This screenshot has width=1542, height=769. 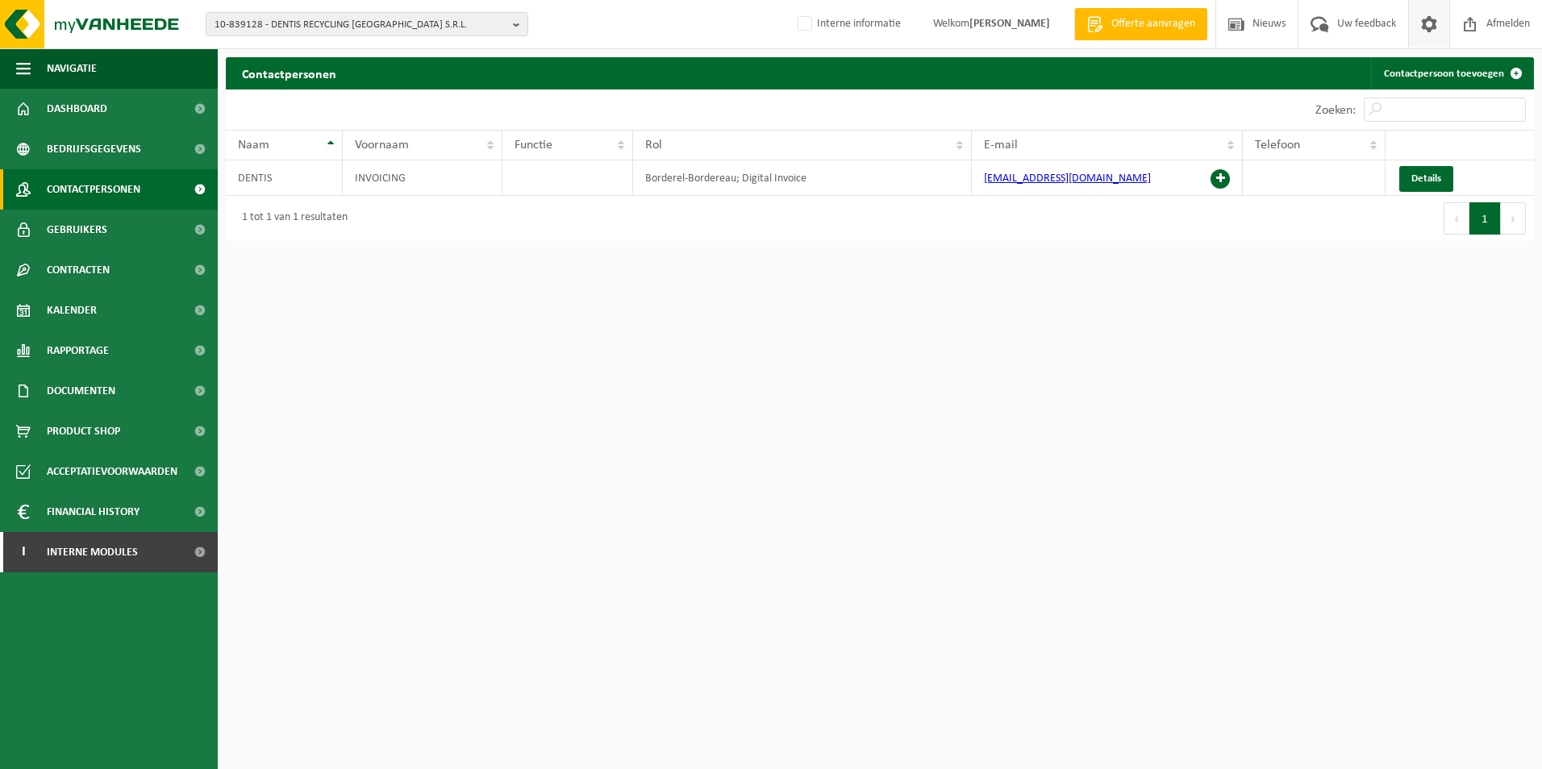 I want to click on label: Zoeken:, so click(x=1335, y=110).